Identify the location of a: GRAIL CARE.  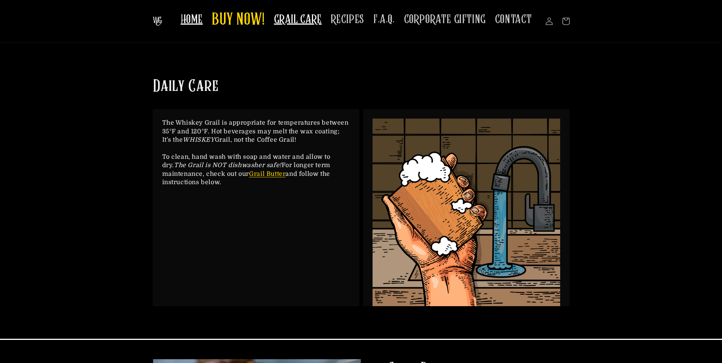
(298, 19).